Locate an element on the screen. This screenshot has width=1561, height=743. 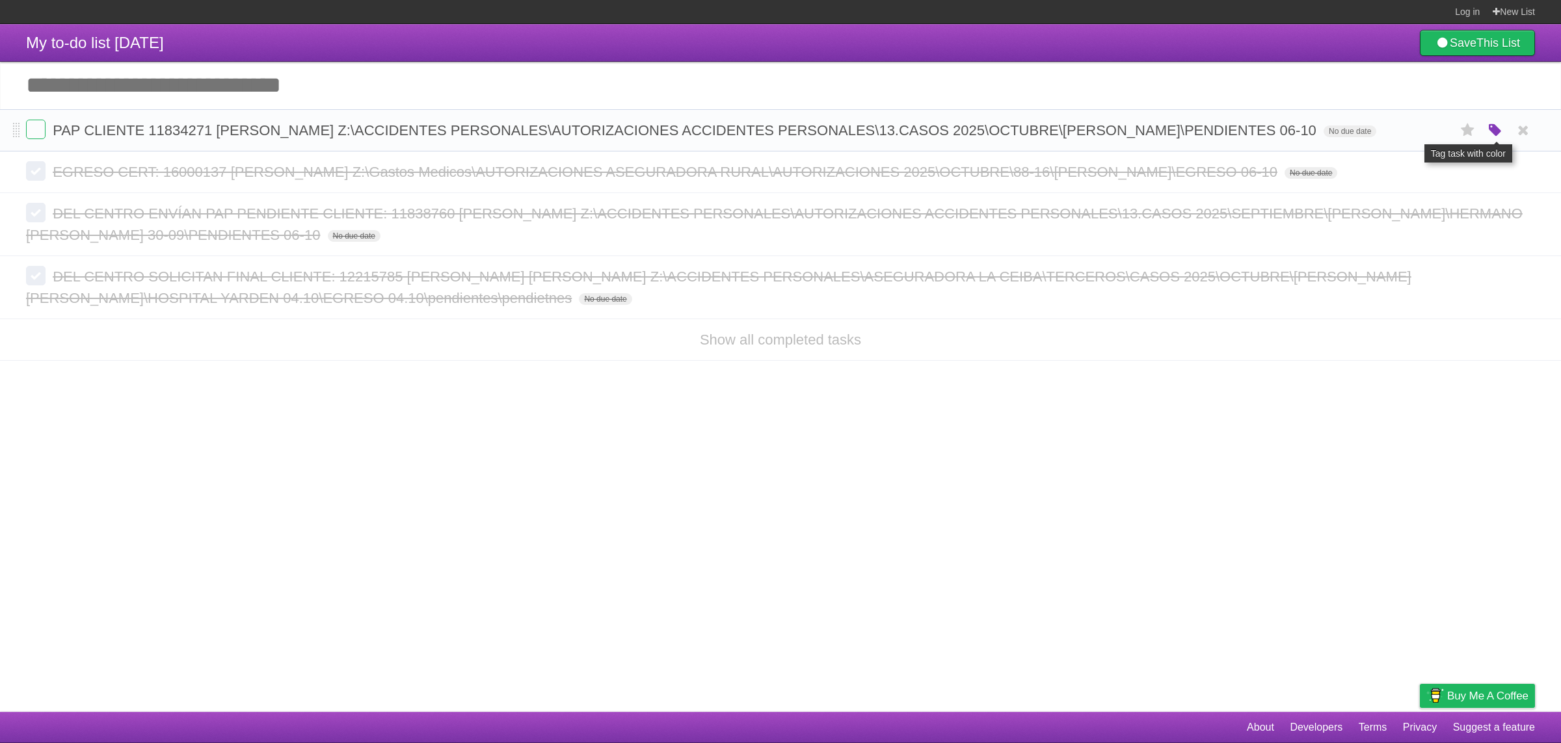
span: Buy me a coffee is located at coordinates (1487, 696).